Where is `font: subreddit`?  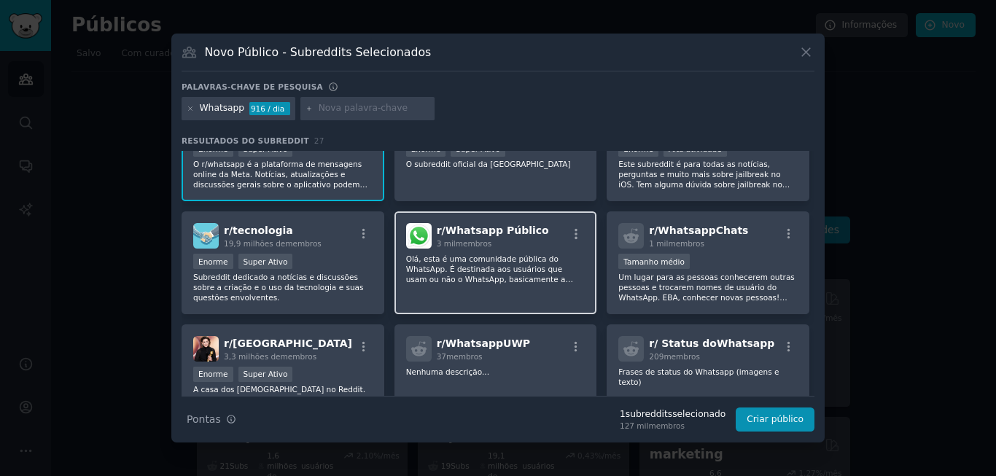 font: subreddit is located at coordinates (647, 414).